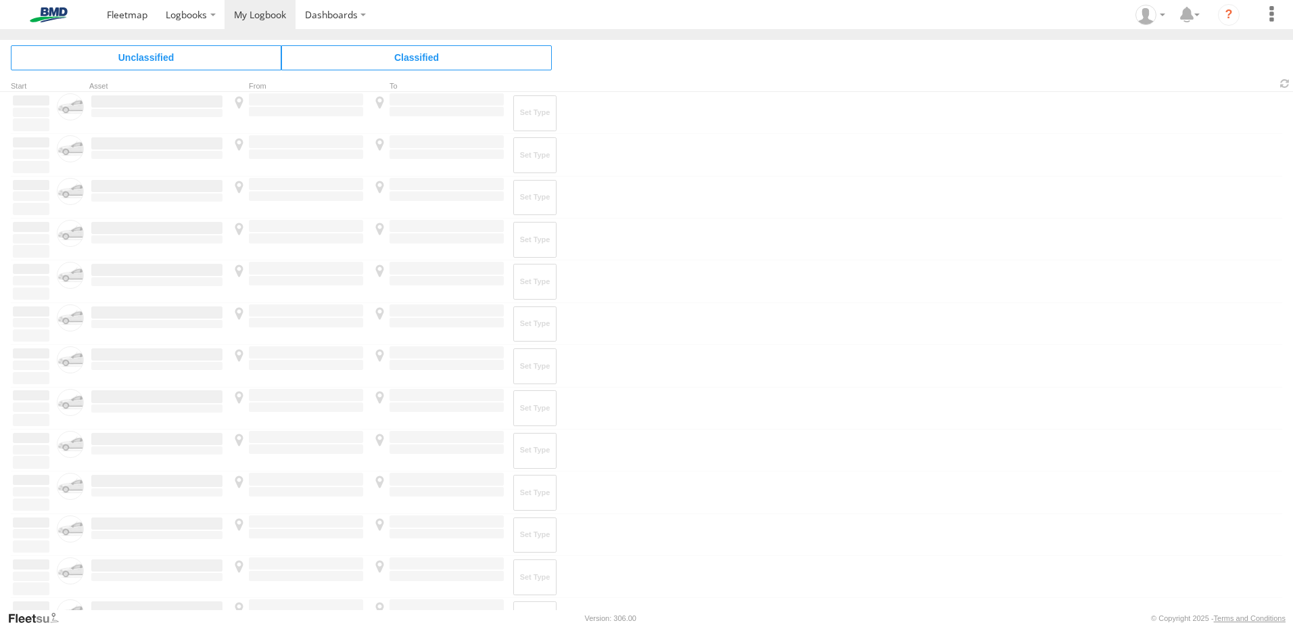 This screenshot has width=1293, height=625. I want to click on span: Click to view Unclassified Trips, so click(146, 57).